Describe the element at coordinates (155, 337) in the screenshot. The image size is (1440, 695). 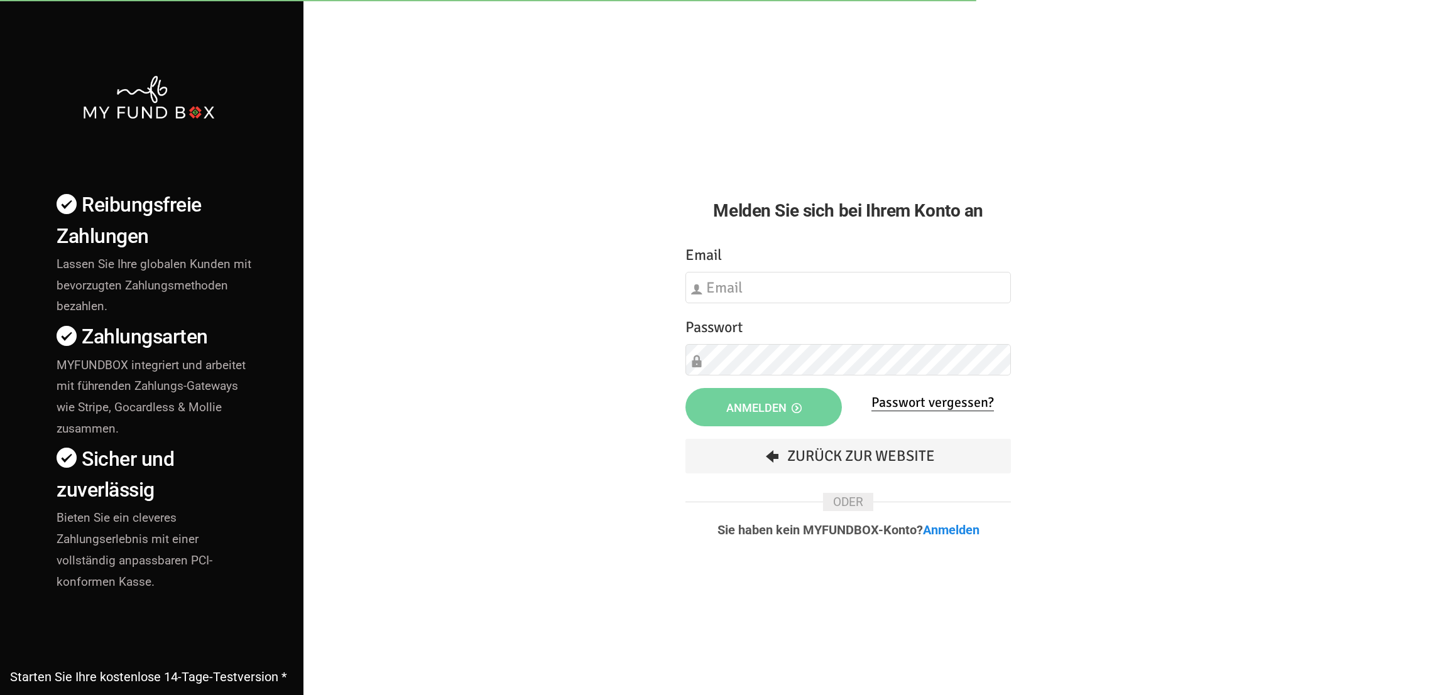
I see `h4: Zahlungsarten` at that location.